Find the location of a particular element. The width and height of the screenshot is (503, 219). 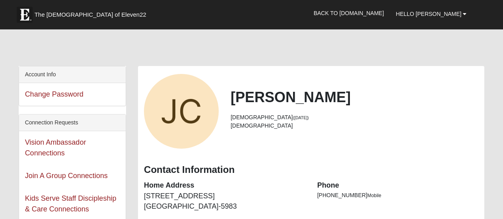

a: Join A Group Connections is located at coordinates (66, 176).